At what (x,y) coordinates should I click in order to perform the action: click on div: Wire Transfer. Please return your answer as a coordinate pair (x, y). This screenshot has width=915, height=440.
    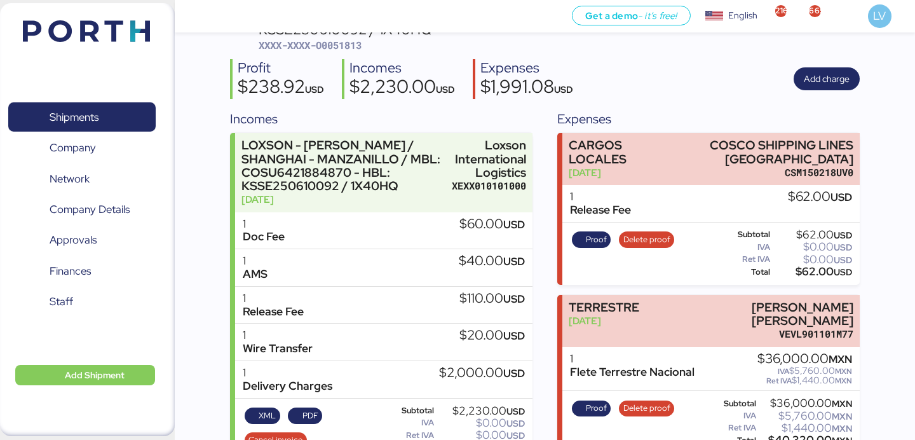
    Looking at the image, I should click on (278, 348).